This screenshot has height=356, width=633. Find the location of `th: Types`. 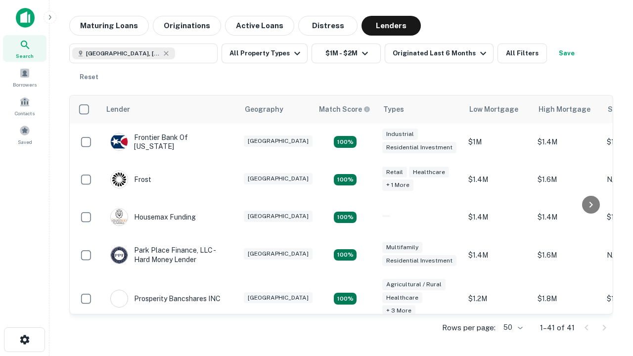

th: Types is located at coordinates (421, 109).